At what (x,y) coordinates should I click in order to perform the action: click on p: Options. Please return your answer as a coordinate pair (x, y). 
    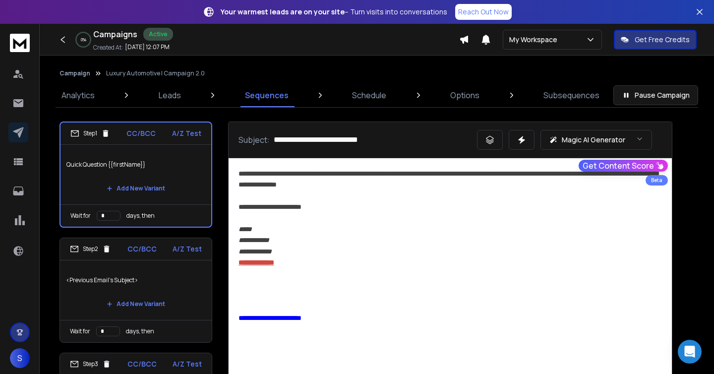
    Looking at the image, I should click on (464, 95).